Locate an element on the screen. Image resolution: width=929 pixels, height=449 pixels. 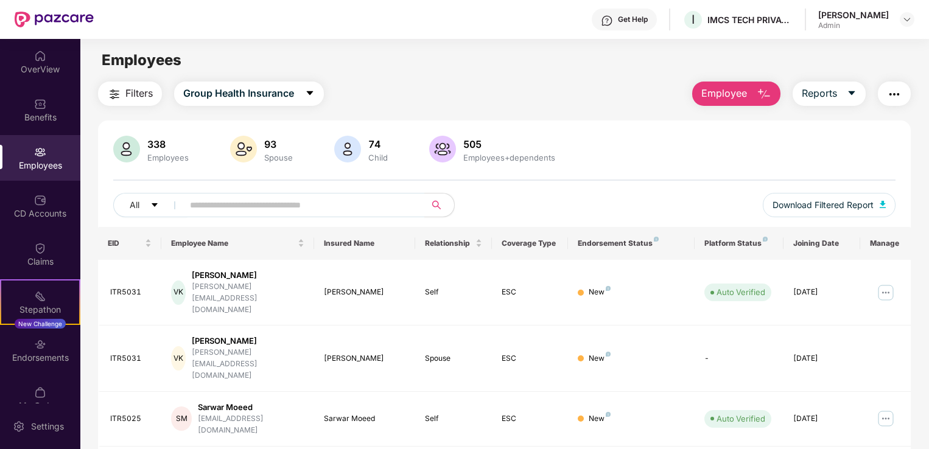
img: svg+xml;base64,PHN2ZyBpZD0iU2V0dGluZy0yMHgyMCIgeG1sbnM9Imh0dHA6Ly93d3cudzMub3JnLzIwMDAvc3ZnIiB3aW... is located at coordinates (19, 427).